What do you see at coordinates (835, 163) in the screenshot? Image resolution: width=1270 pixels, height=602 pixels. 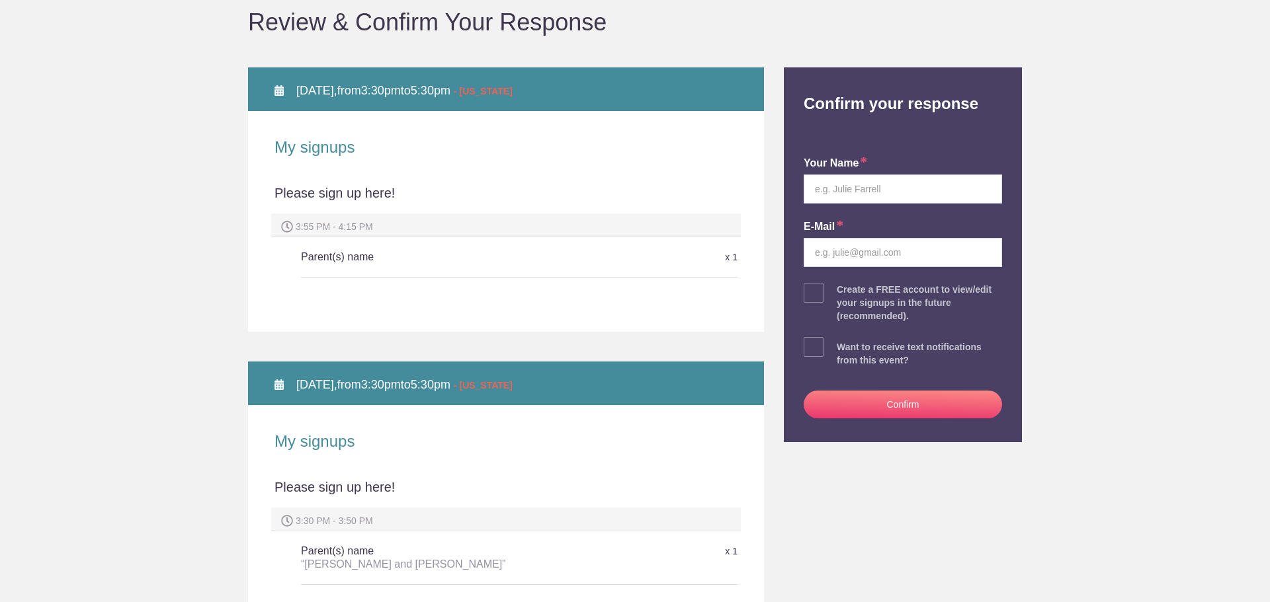 I see `label: your name` at bounding box center [835, 163].